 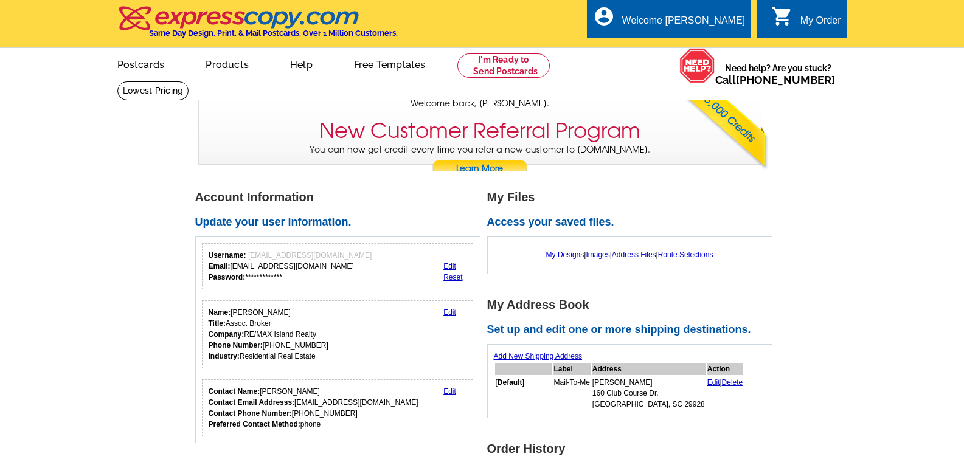 What do you see at coordinates (806, 21) in the screenshot?
I see `a: shopping_cart My Order` at bounding box center [806, 21].